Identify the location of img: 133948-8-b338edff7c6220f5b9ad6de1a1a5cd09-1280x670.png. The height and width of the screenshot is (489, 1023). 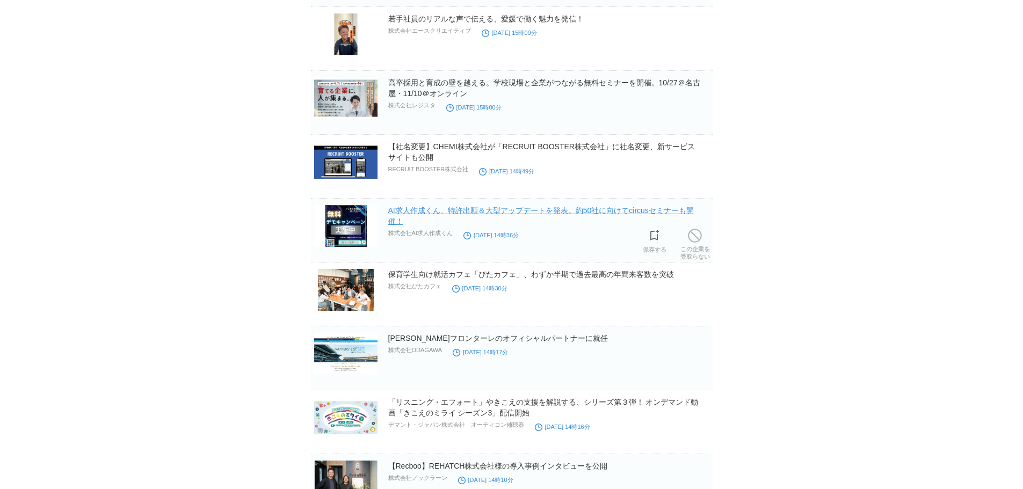
(346, 162).